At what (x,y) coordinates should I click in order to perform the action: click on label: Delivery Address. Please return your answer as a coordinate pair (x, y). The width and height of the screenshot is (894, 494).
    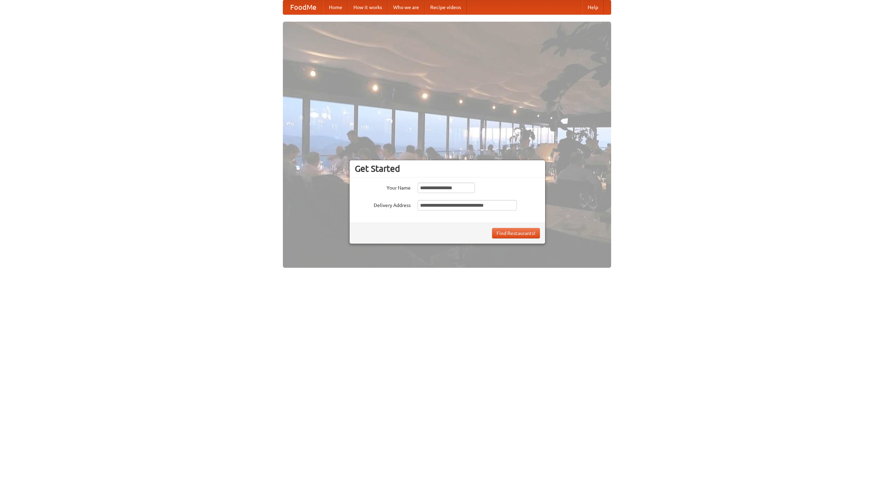
    Looking at the image, I should click on (383, 204).